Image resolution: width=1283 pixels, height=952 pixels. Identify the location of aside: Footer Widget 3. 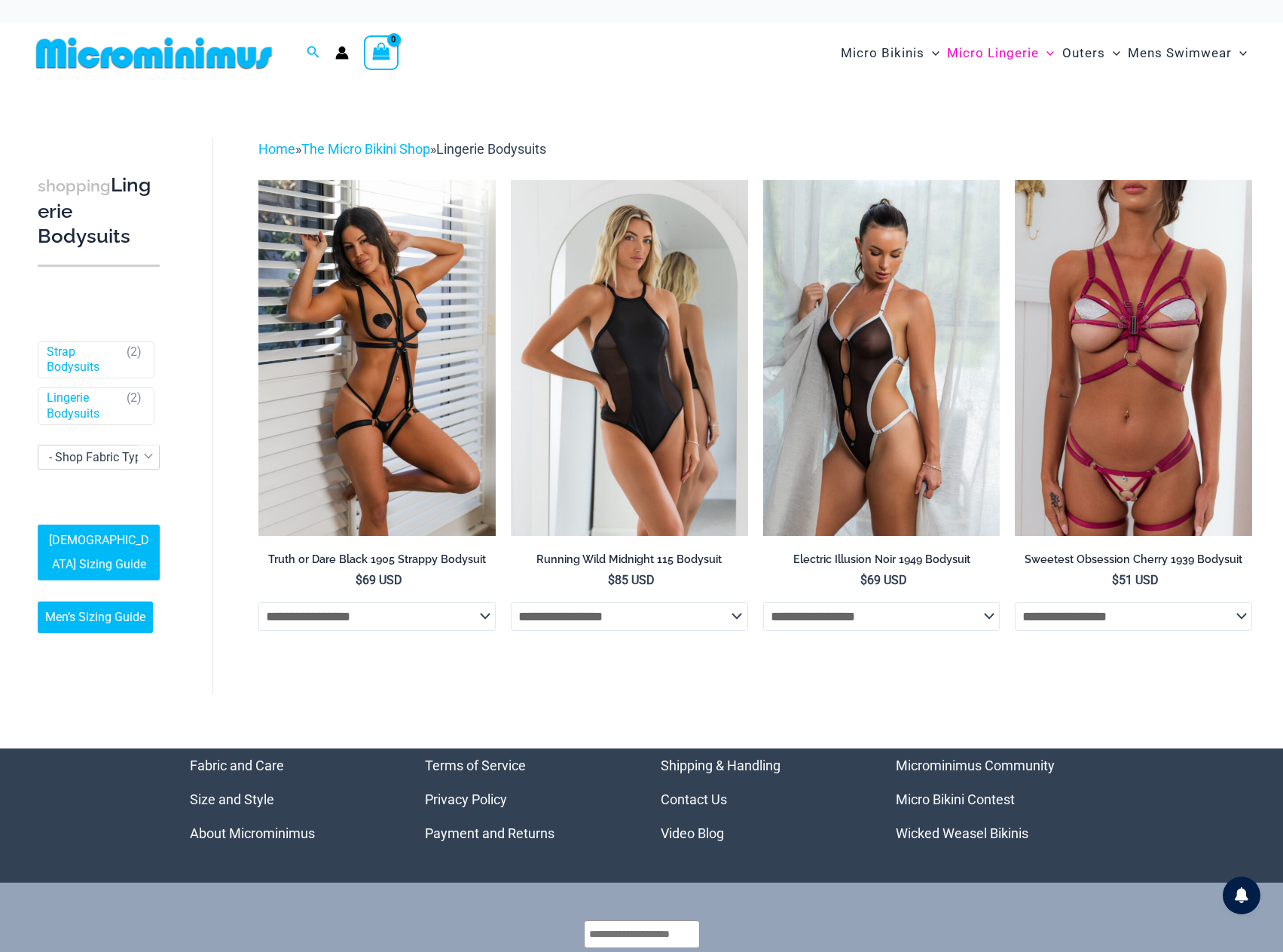
(760, 799).